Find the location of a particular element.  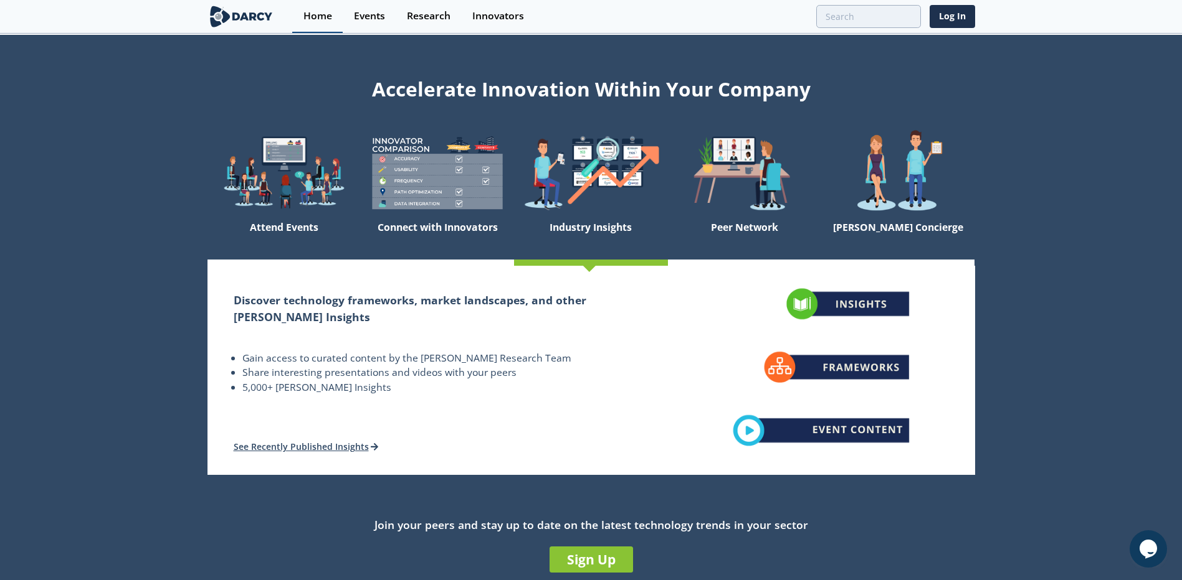

div: Innovators is located at coordinates (498, 16).